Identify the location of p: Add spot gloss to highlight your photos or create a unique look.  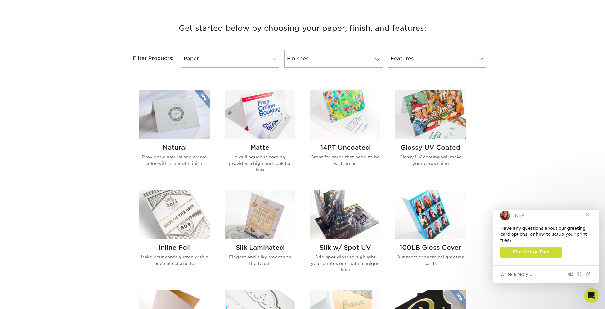
(345, 263).